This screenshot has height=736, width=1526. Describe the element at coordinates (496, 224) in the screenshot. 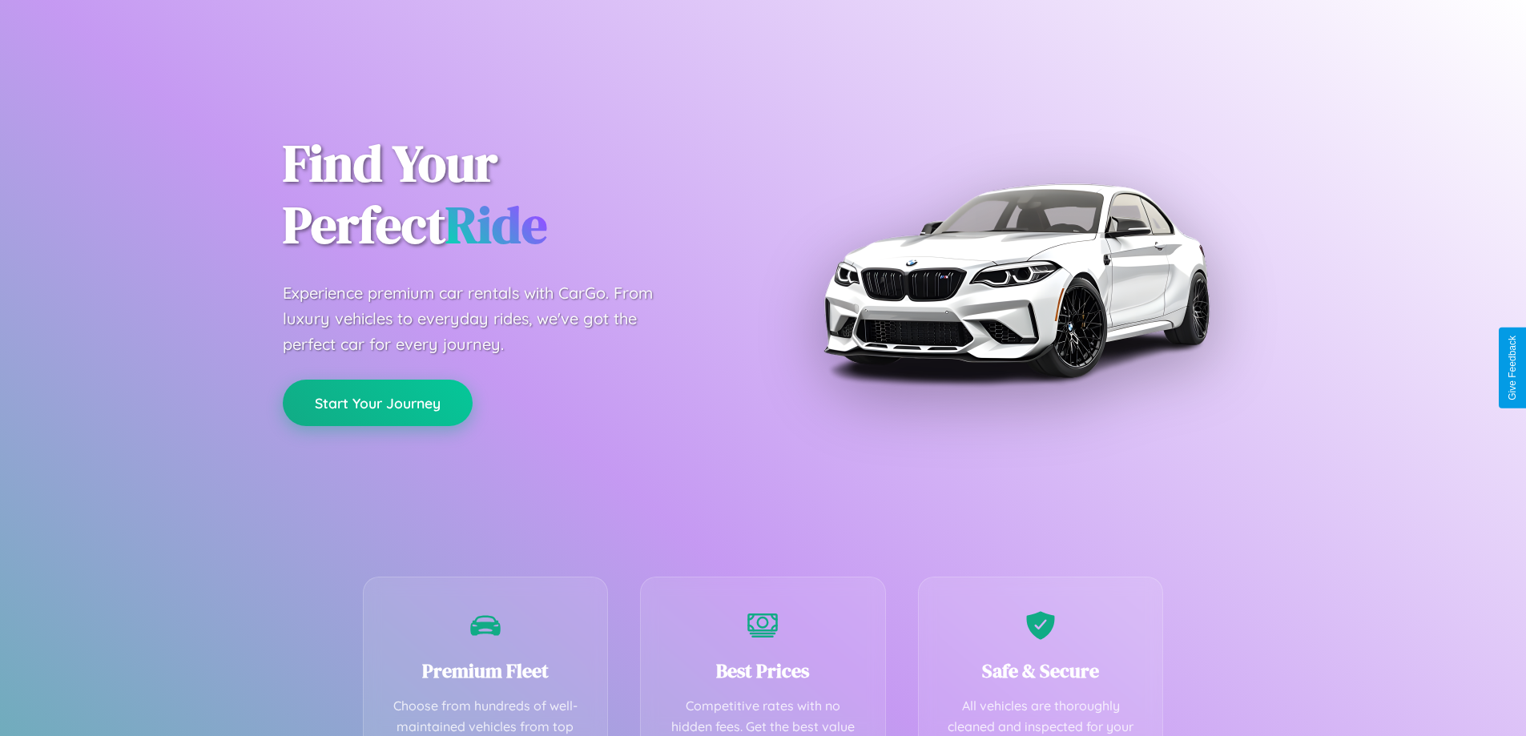

I see `span: Ride` at that location.